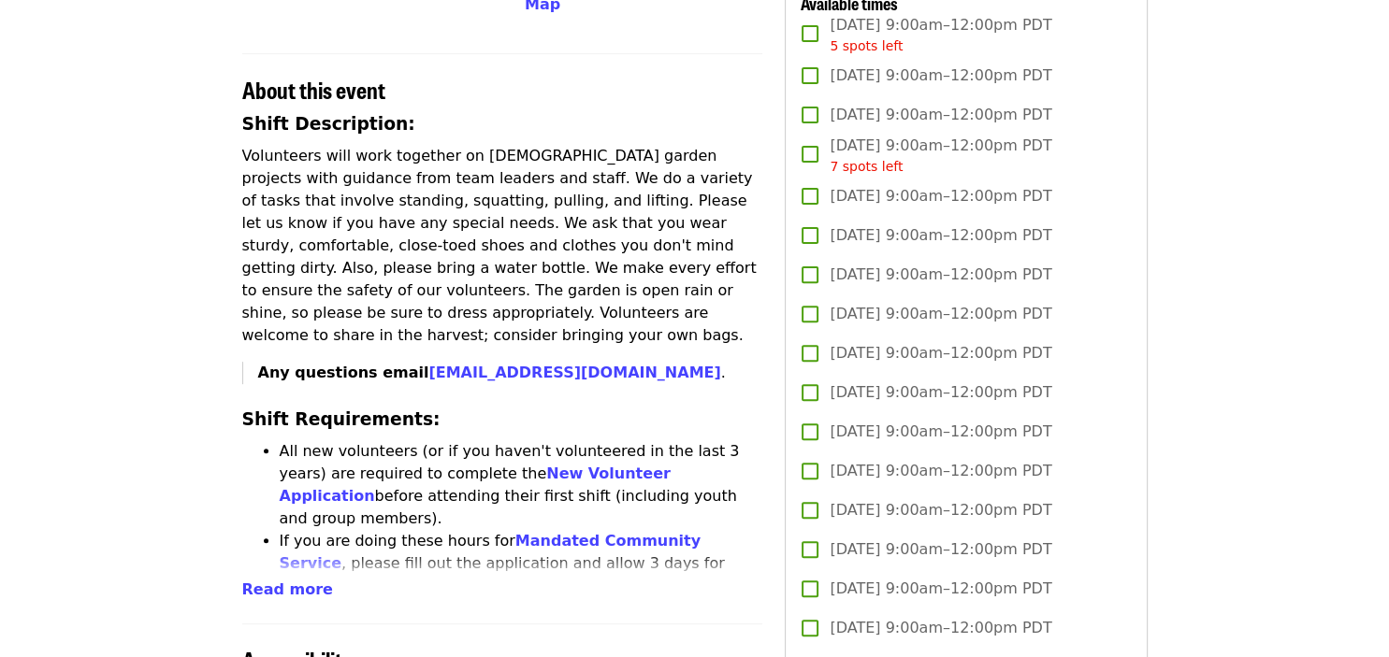  What do you see at coordinates (521, 575) in the screenshot?
I see `li: If you are doing these hours for , please fill out the application and allow 3 days for approval....` at bounding box center [521, 575].